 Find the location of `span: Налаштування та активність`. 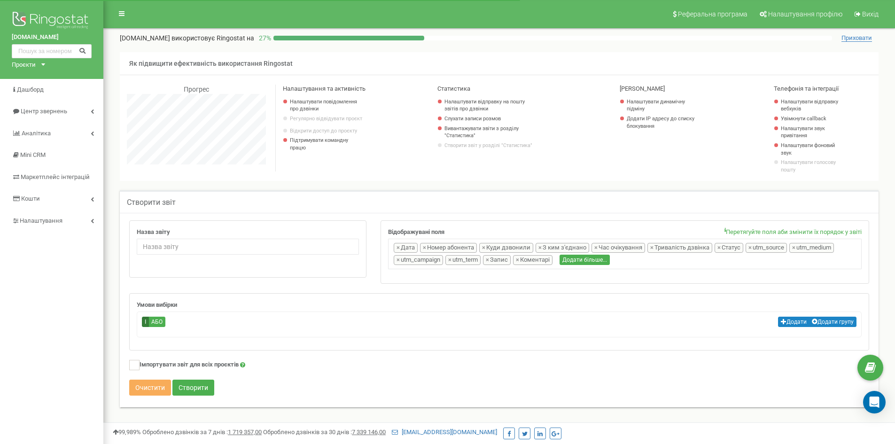

span: Налаштування та активність is located at coordinates (324, 88).